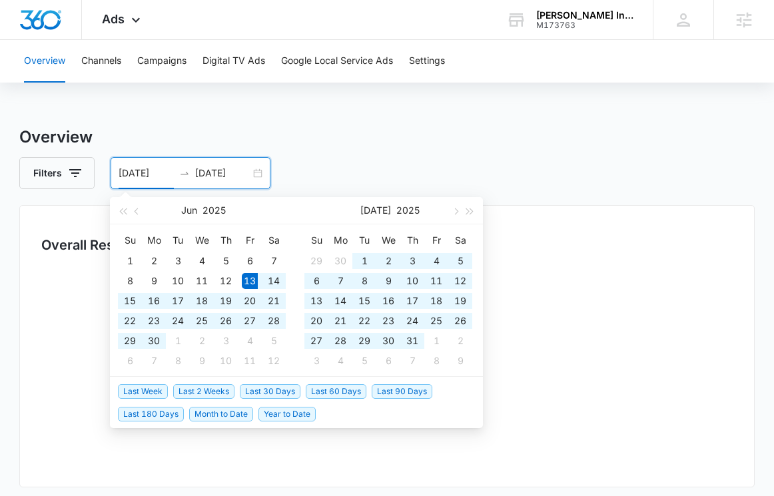 The image size is (774, 496). Describe the element at coordinates (387, 137) in the screenshot. I see `h3: Overview` at that location.